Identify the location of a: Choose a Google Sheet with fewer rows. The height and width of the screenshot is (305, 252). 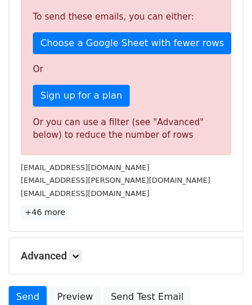
(132, 43).